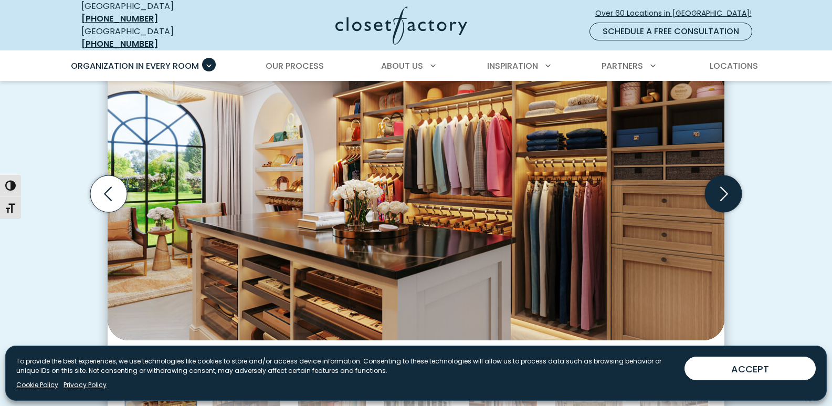  Describe the element at coordinates (346, 366) in the screenshot. I see `p: To provide the best experiences, we use technologies like cookies to store and/or access device i...` at that location.